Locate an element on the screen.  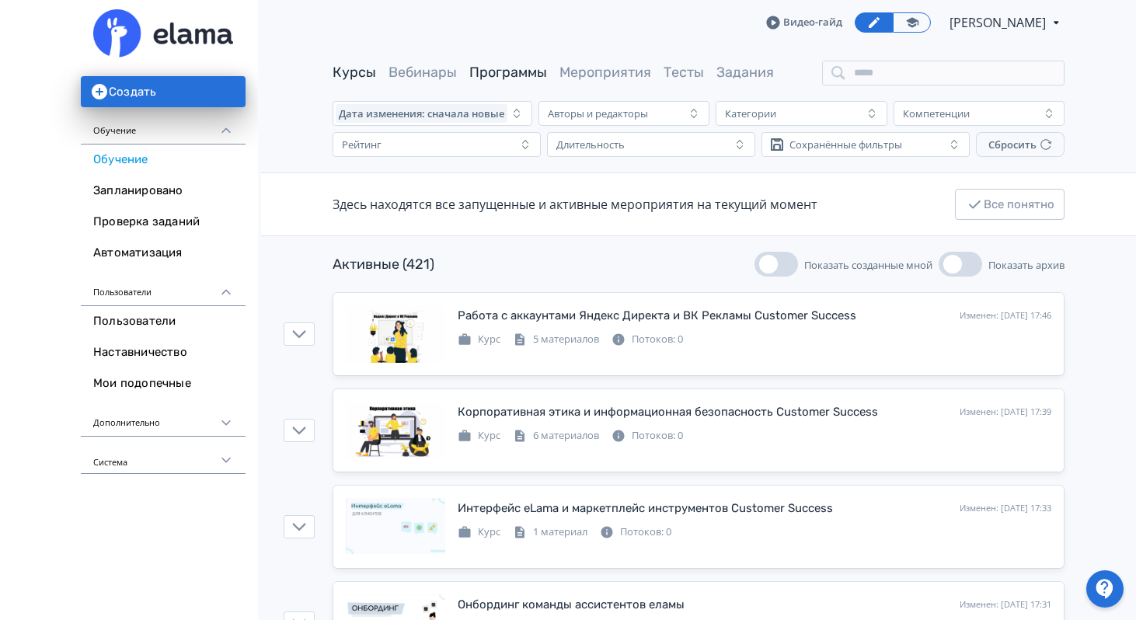
div: Активные (421) is located at coordinates (383, 264).